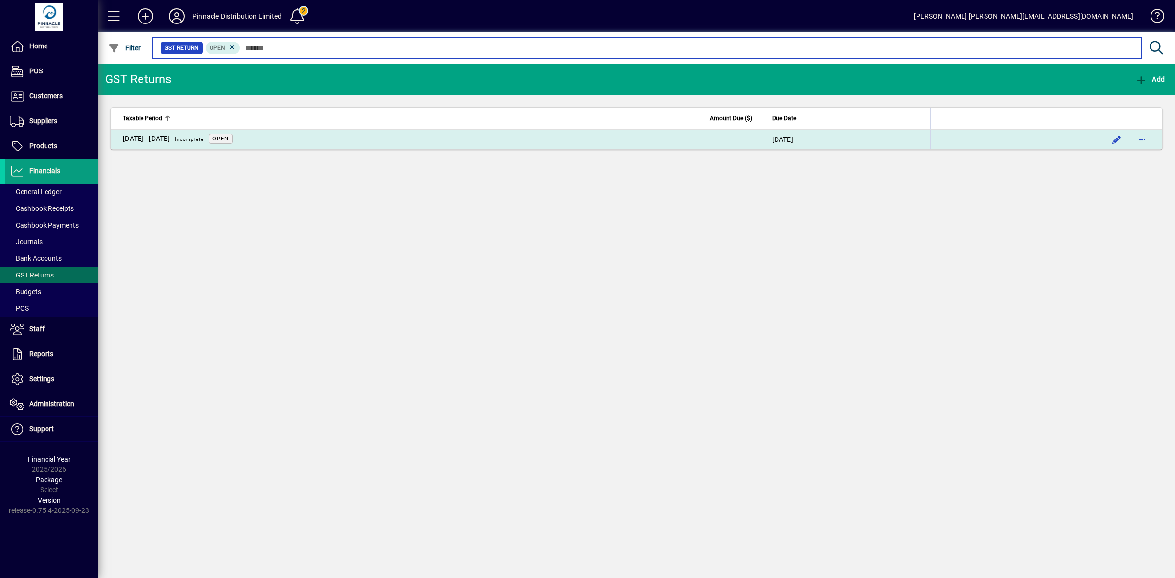  Describe the element at coordinates (138, 79) in the screenshot. I see `div: GST Returns` at that location.